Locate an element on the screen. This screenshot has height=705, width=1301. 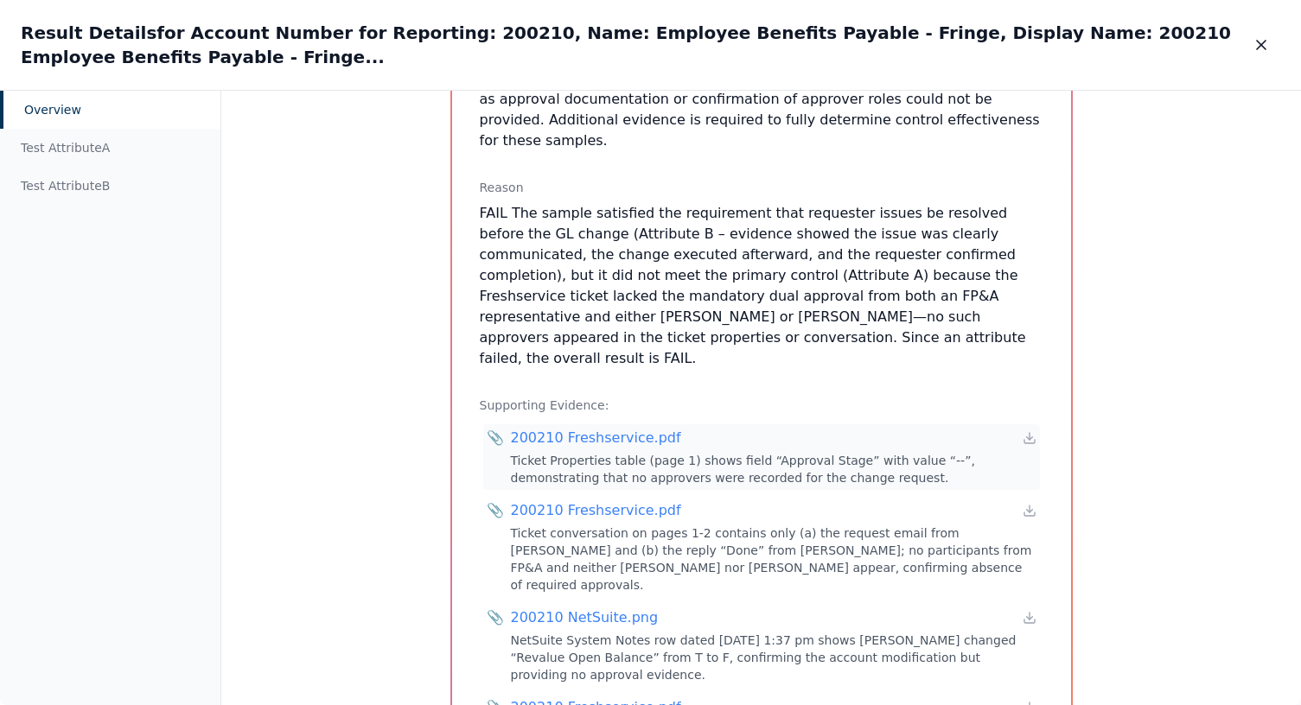
h2: Result Details for Account Number for Reporting: 200210, Name: Employee Benefits Payable - Fringe... is located at coordinates (631, 45).